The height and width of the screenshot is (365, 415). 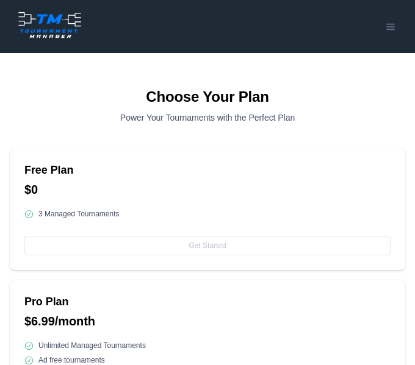 I want to click on span: 3 Managed Tournaments, so click(x=79, y=214).